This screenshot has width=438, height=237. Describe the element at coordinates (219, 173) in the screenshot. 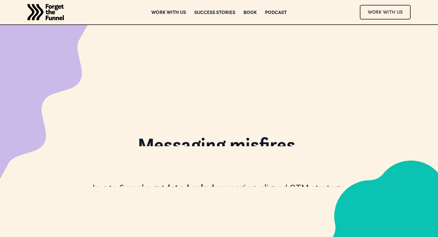

I see `strong: Messaging misfires. Onboarding leaks. Growth stalls. We help you fix it.` at that location.